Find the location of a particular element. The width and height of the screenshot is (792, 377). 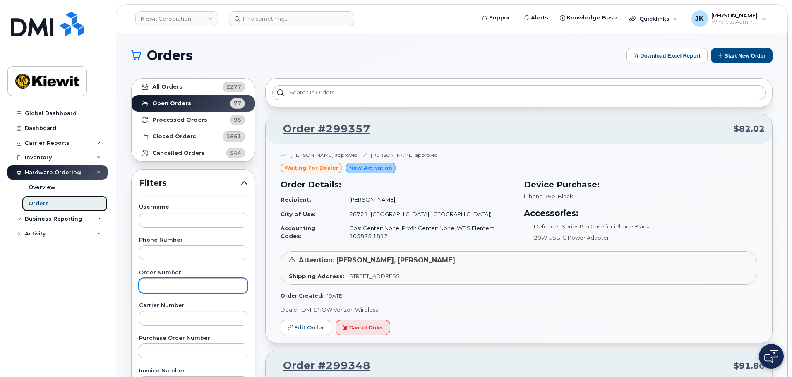

a: Order #299348 is located at coordinates (322, 366).